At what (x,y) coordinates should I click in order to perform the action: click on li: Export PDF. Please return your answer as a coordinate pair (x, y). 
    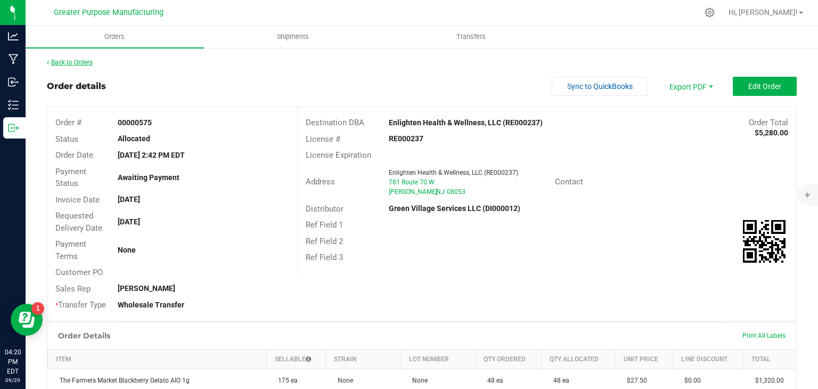
    Looking at the image, I should click on (691, 86).